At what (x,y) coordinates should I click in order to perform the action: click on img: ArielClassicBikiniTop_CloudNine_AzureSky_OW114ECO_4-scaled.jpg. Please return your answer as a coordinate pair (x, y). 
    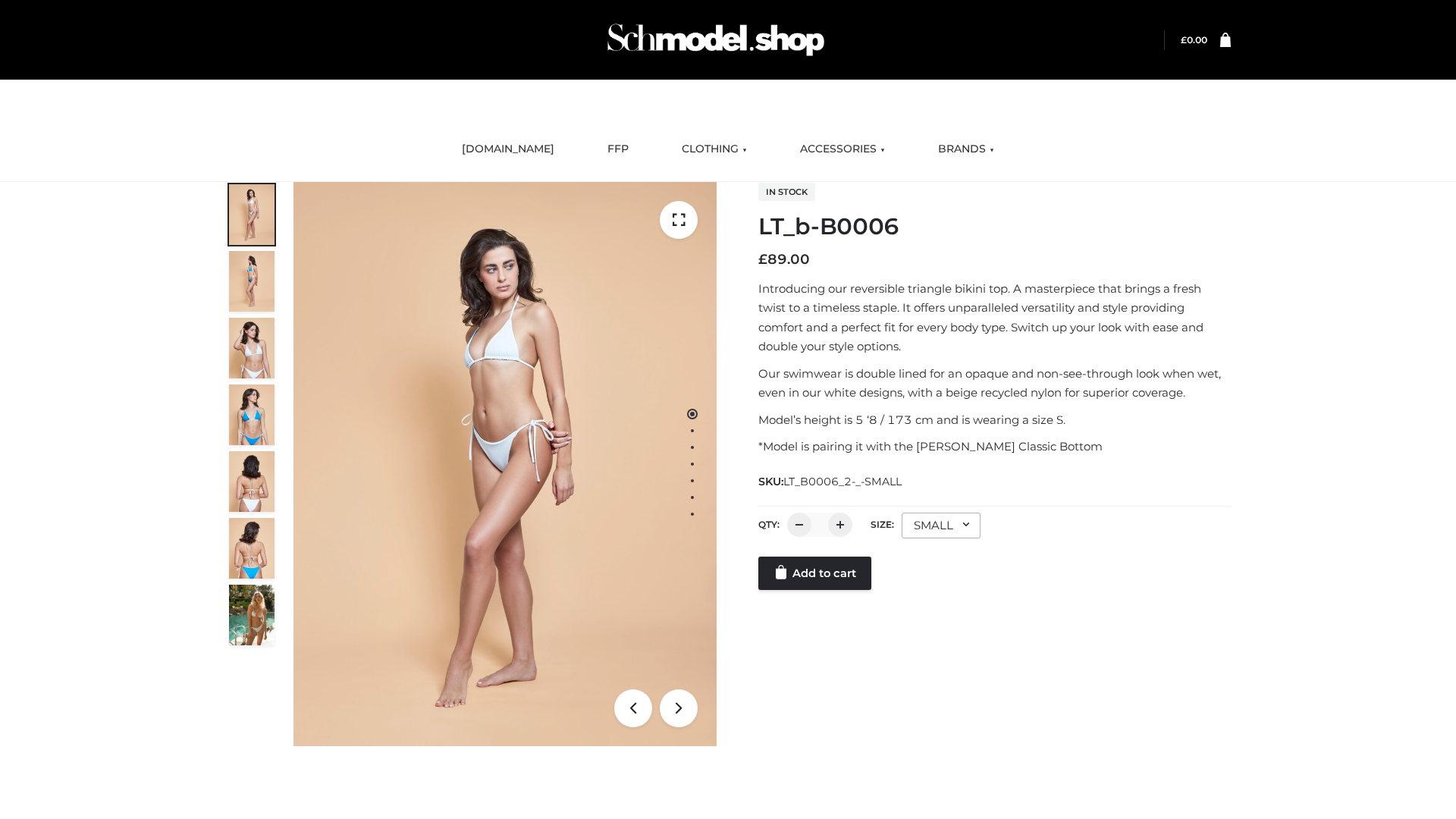
    Looking at the image, I should click on (252, 415).